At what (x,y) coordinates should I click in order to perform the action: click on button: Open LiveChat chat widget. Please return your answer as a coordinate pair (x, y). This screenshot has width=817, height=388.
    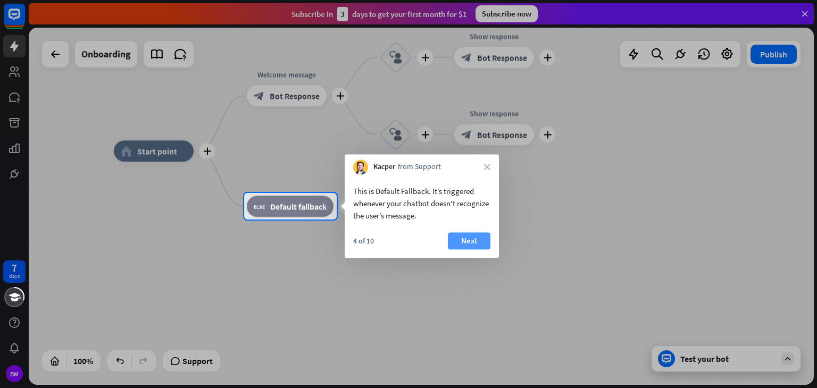
    Looking at the image, I should click on (24, 20).